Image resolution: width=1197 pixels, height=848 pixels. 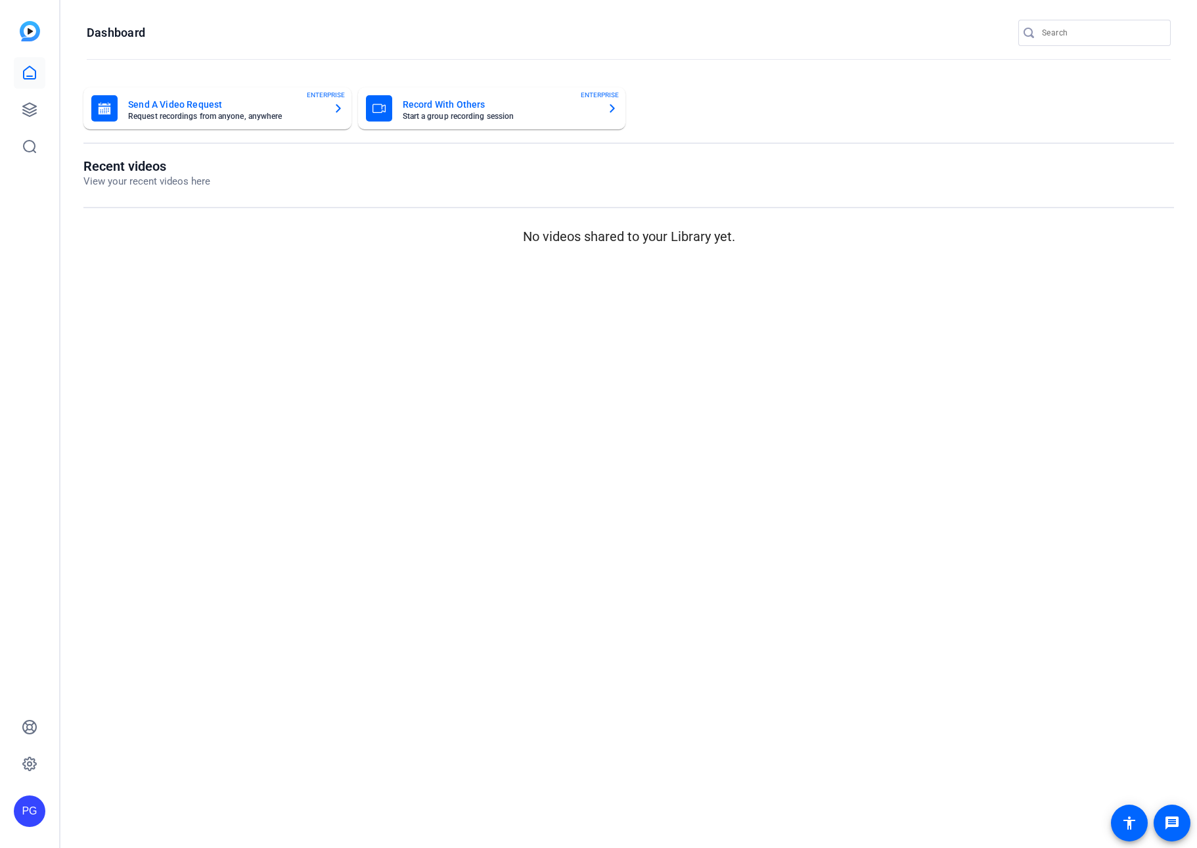 What do you see at coordinates (147, 181) in the screenshot?
I see `p: View your recent videos here` at bounding box center [147, 181].